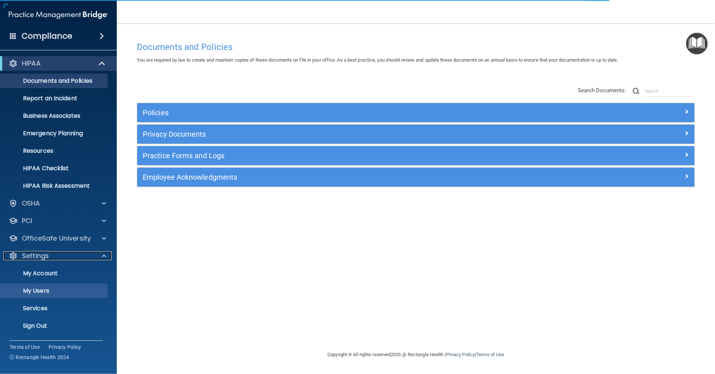  Describe the element at coordinates (47, 36) in the screenshot. I see `h4: Compliance` at that location.